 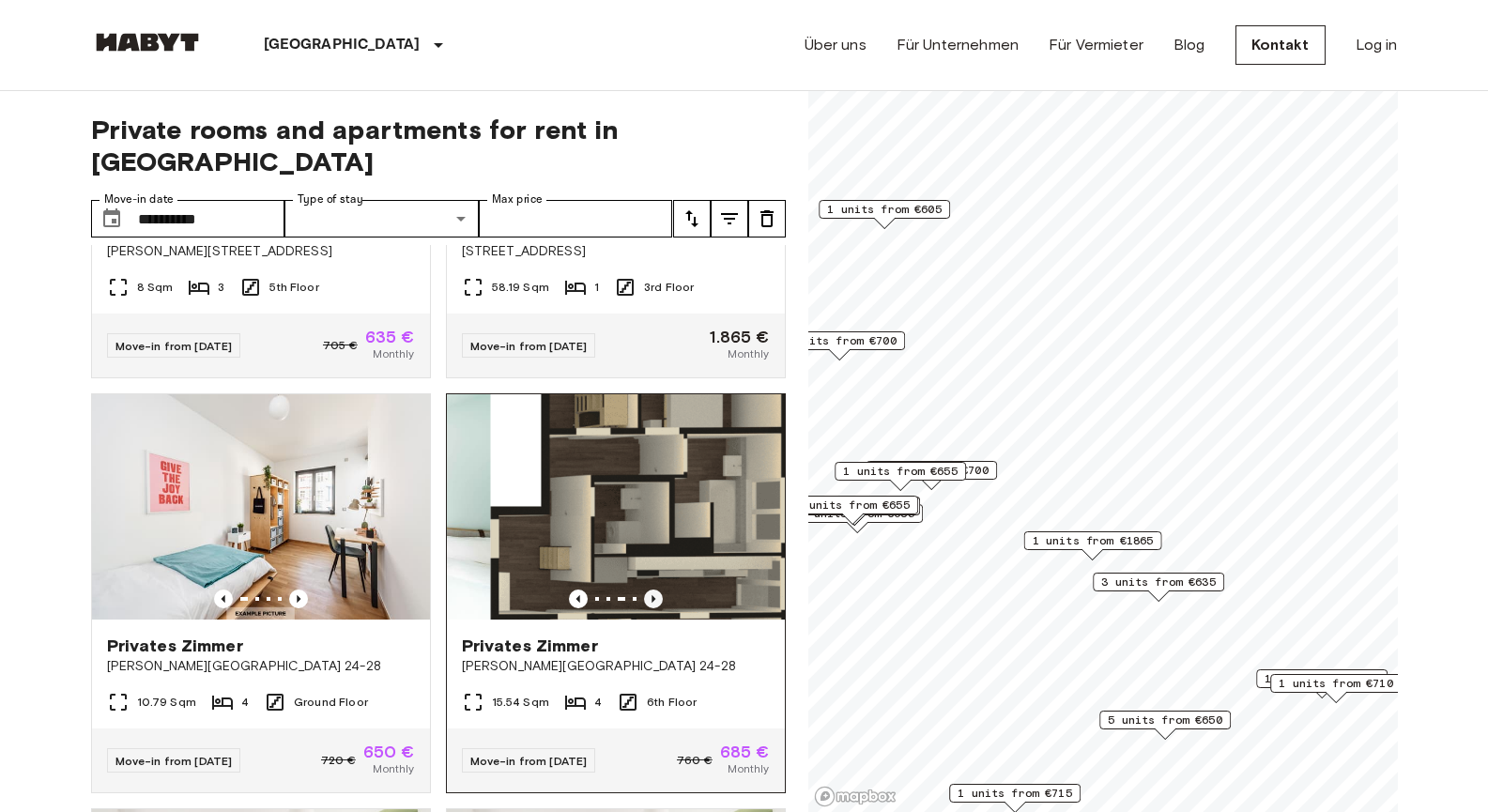 What do you see at coordinates (1015, 794) in the screenshot?
I see `span: 1 units from €715` at bounding box center [1015, 794].